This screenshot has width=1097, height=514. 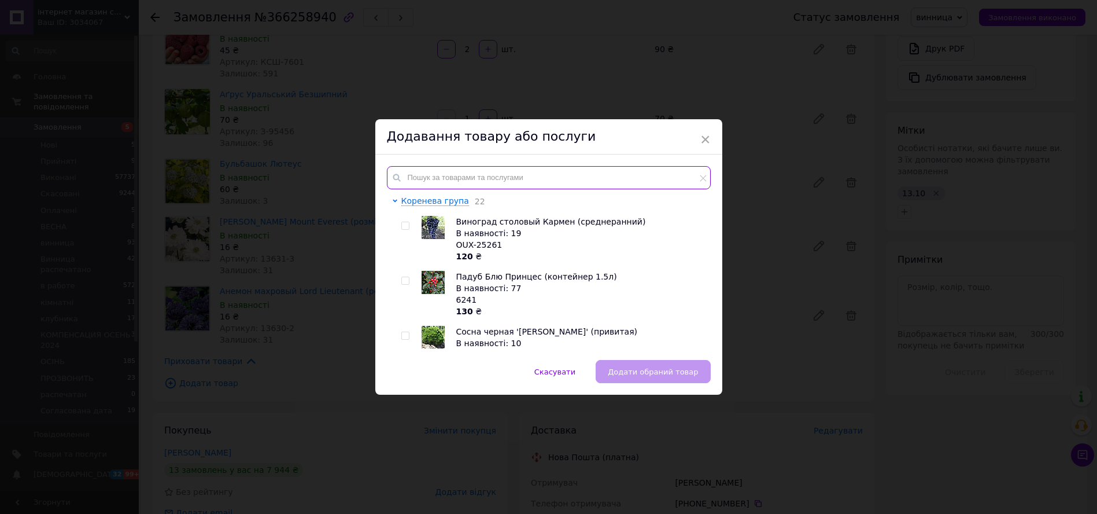 I want to click on span: 6241, so click(x=467, y=300).